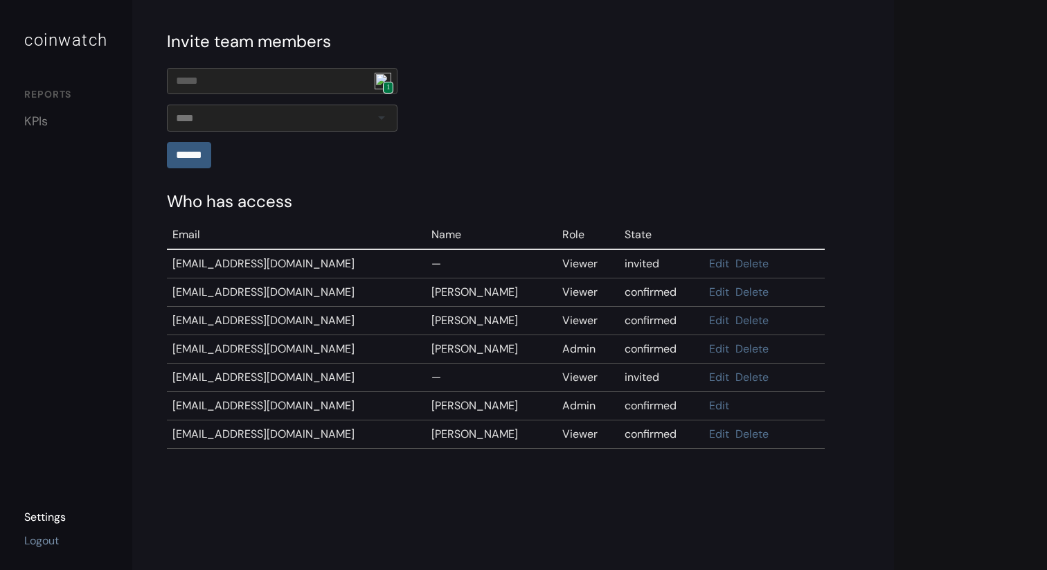 Image resolution: width=1047 pixels, height=570 pixels. What do you see at coordinates (42, 540) in the screenshot?
I see `a: Logout` at bounding box center [42, 540].